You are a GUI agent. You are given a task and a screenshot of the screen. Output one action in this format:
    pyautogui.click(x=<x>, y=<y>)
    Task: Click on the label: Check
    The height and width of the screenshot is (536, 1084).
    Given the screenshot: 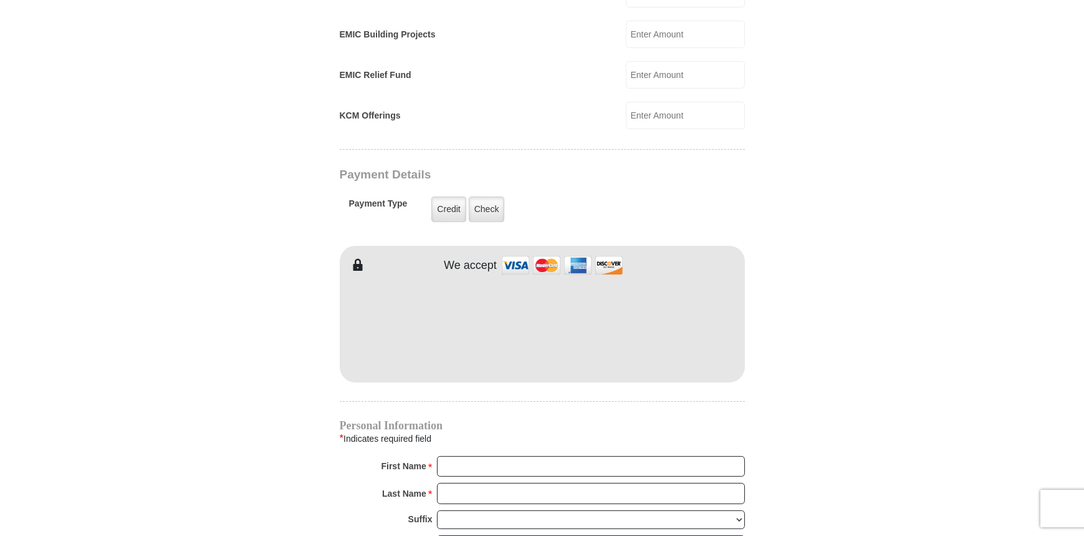 What is the action you would take?
    pyautogui.click(x=487, y=209)
    